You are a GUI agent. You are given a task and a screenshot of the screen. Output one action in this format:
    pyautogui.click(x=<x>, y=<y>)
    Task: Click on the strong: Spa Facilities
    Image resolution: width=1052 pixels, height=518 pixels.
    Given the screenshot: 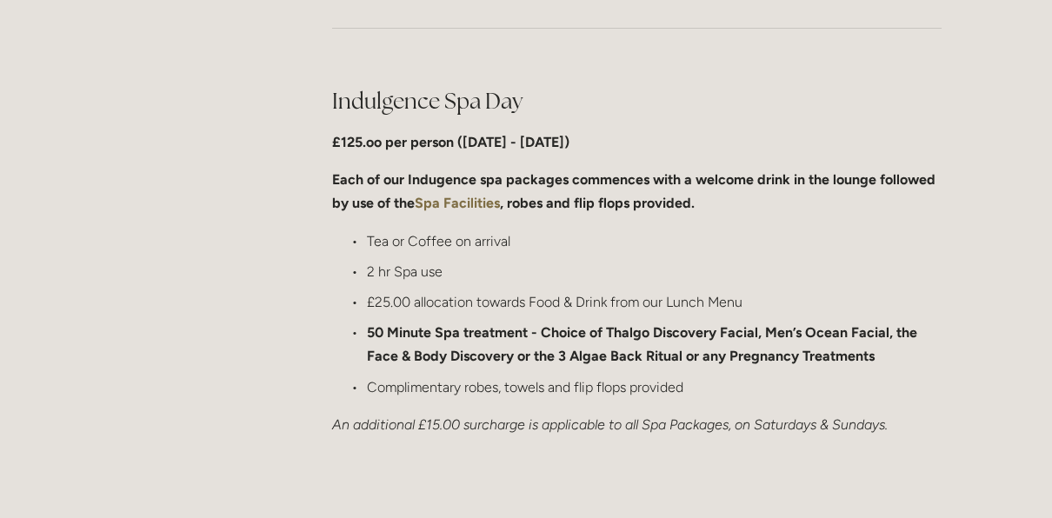 What is the action you would take?
    pyautogui.click(x=457, y=203)
    